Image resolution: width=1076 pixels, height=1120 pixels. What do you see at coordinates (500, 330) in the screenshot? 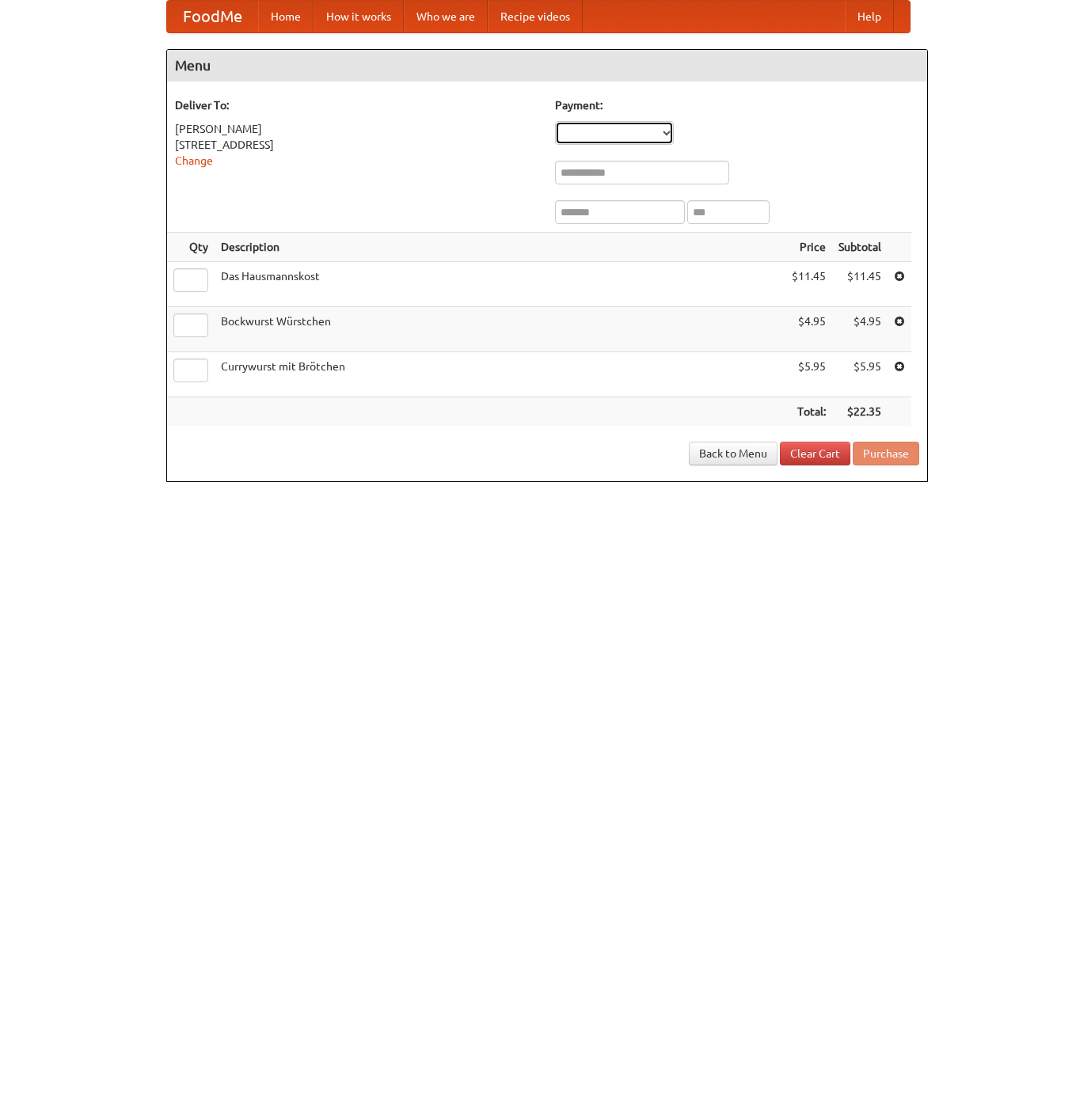
I see `td: Bockwurst Würstchen` at bounding box center [500, 330].